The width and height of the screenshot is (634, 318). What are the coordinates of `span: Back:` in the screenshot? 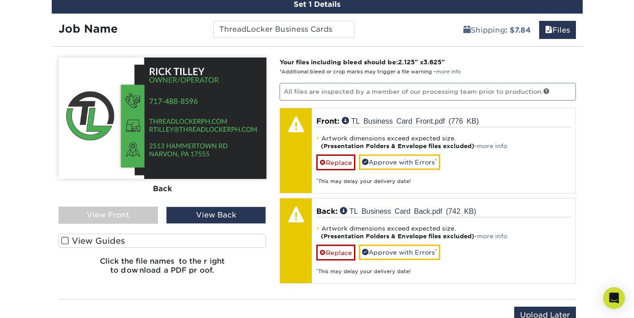 It's located at (327, 211).